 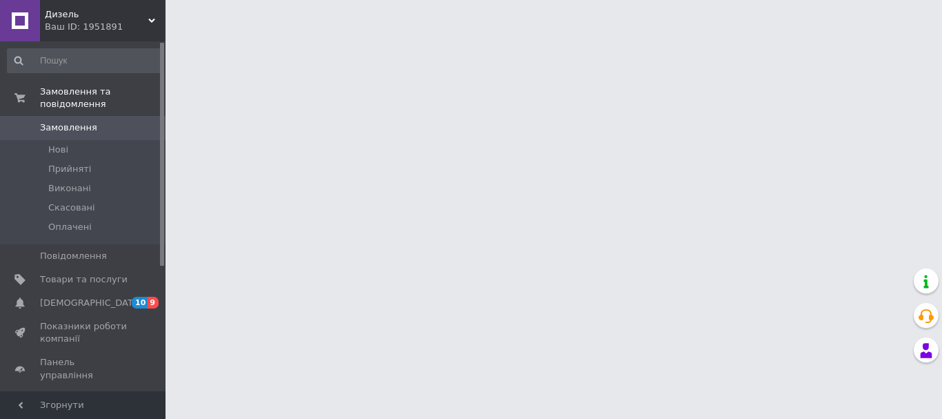 What do you see at coordinates (139, 302) in the screenshot?
I see `span: 10` at bounding box center [139, 302].